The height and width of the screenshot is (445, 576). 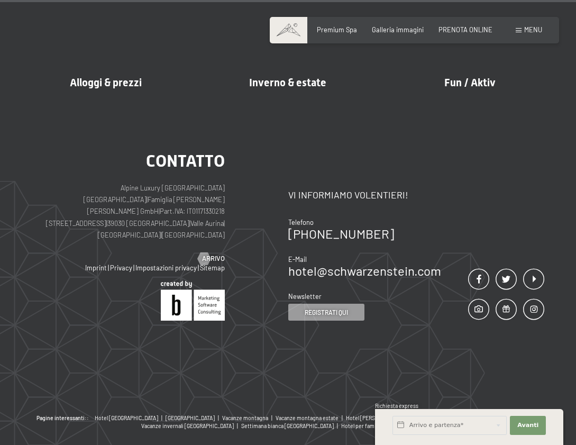 What do you see at coordinates (470, 83) in the screenshot?
I see `span: Fun / Aktiv` at bounding box center [470, 83].